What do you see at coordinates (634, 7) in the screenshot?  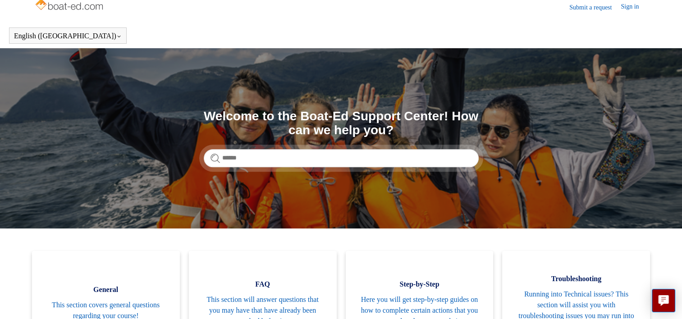 I see `a: Sign in` at bounding box center [634, 7].